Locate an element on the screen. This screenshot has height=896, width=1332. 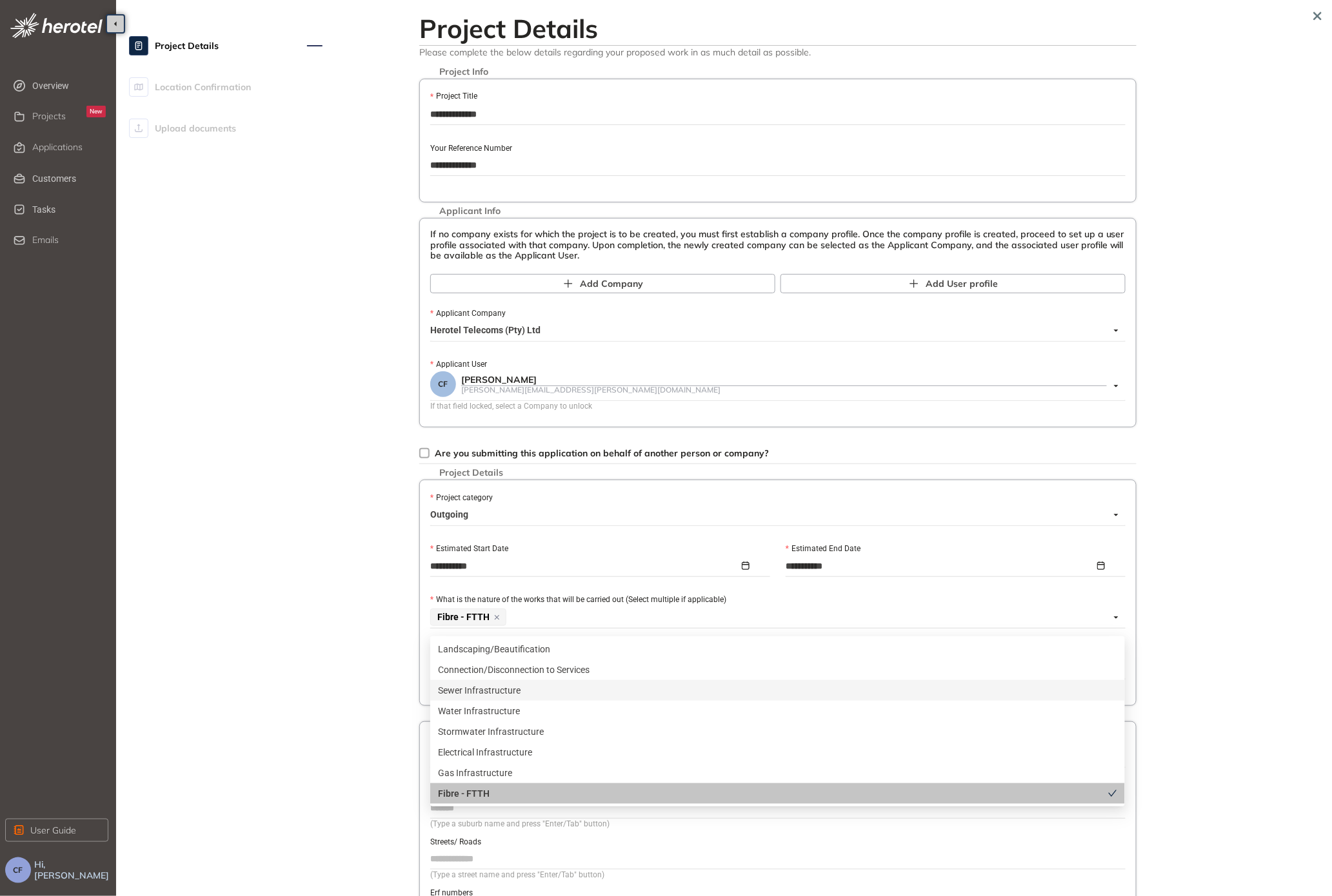
span: Location Confirmation is located at coordinates (202, 87).